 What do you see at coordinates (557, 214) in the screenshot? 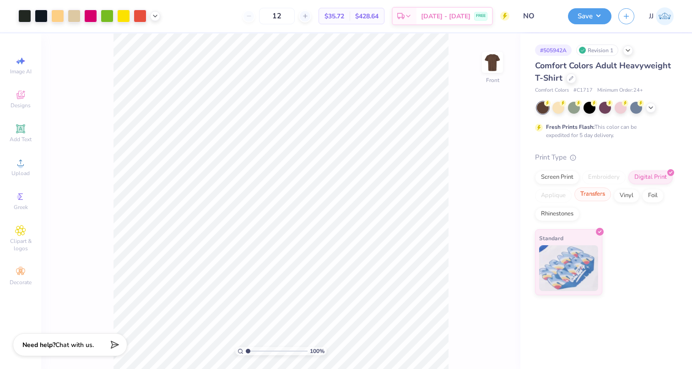
I see `div: Rhinestones` at bounding box center [557, 214].